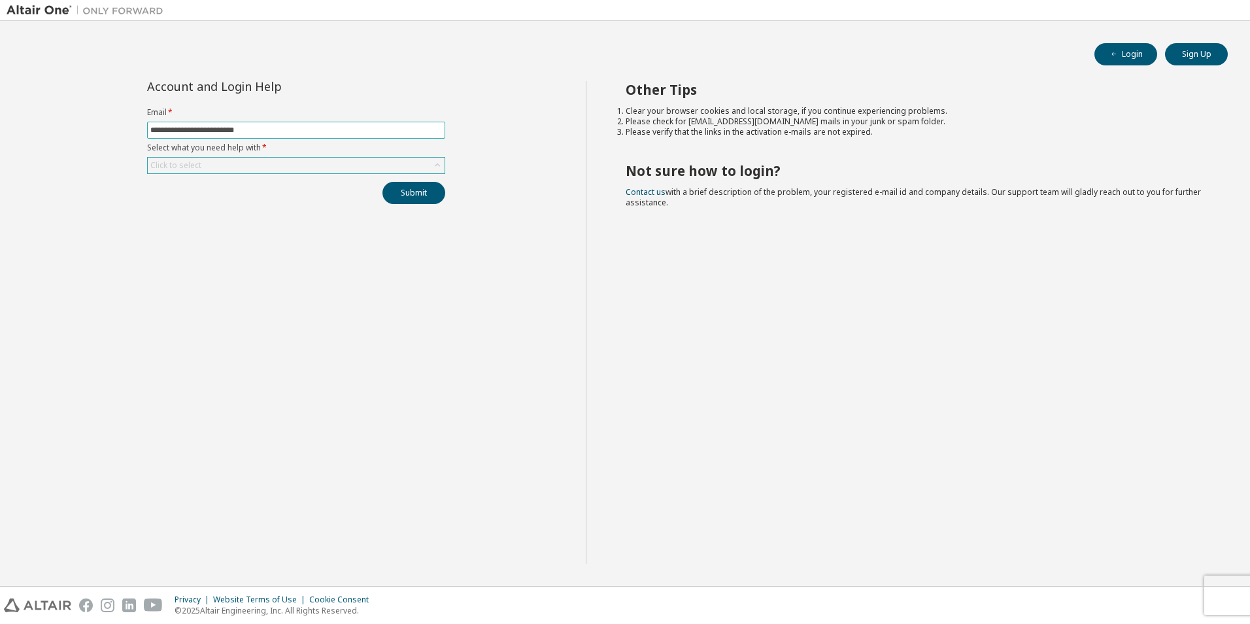  Describe the element at coordinates (645, 192) in the screenshot. I see `a: Contact us` at that location.